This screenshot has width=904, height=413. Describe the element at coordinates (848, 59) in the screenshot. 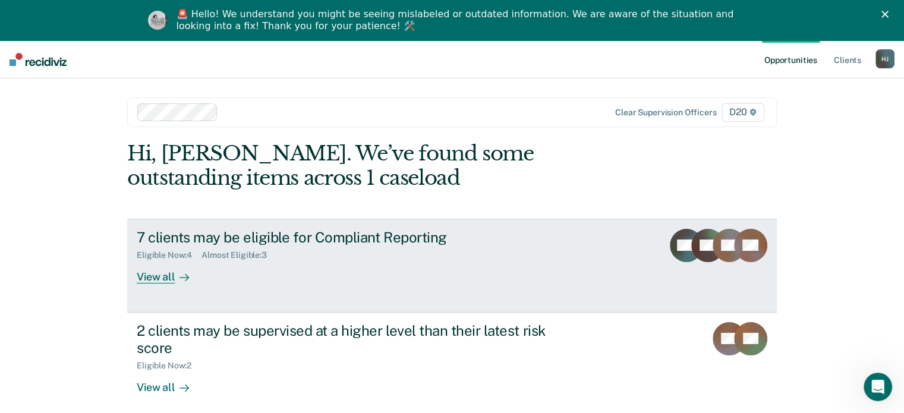

I see `a: Clients` at that location.